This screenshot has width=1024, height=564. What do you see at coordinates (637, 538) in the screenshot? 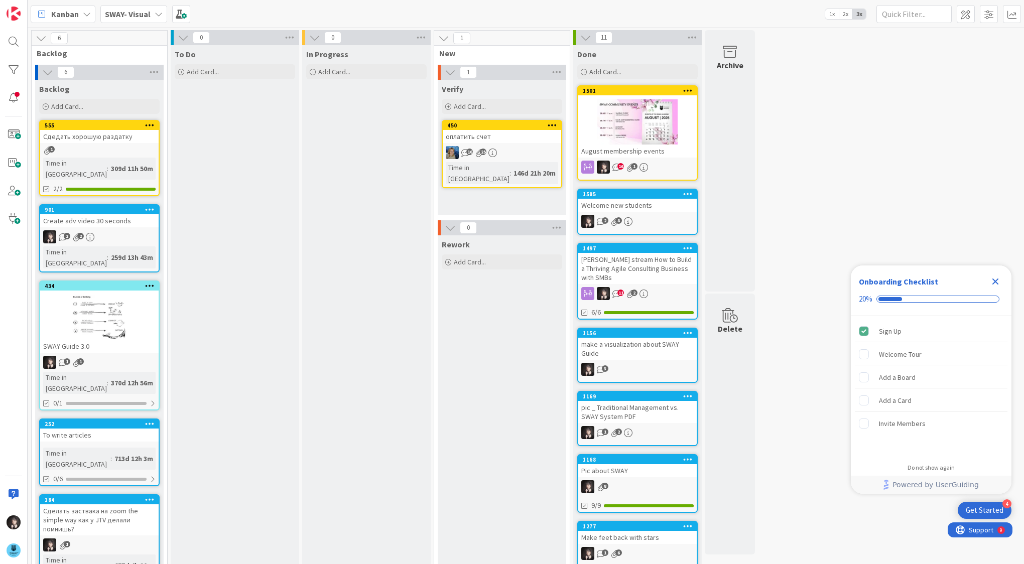
I see `div: Make feet back with stars` at bounding box center [637, 538].